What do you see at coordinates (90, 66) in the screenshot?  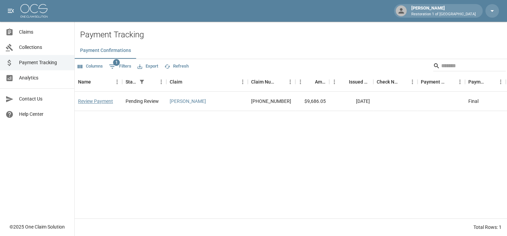 I see `button: Select columns` at bounding box center [90, 66].